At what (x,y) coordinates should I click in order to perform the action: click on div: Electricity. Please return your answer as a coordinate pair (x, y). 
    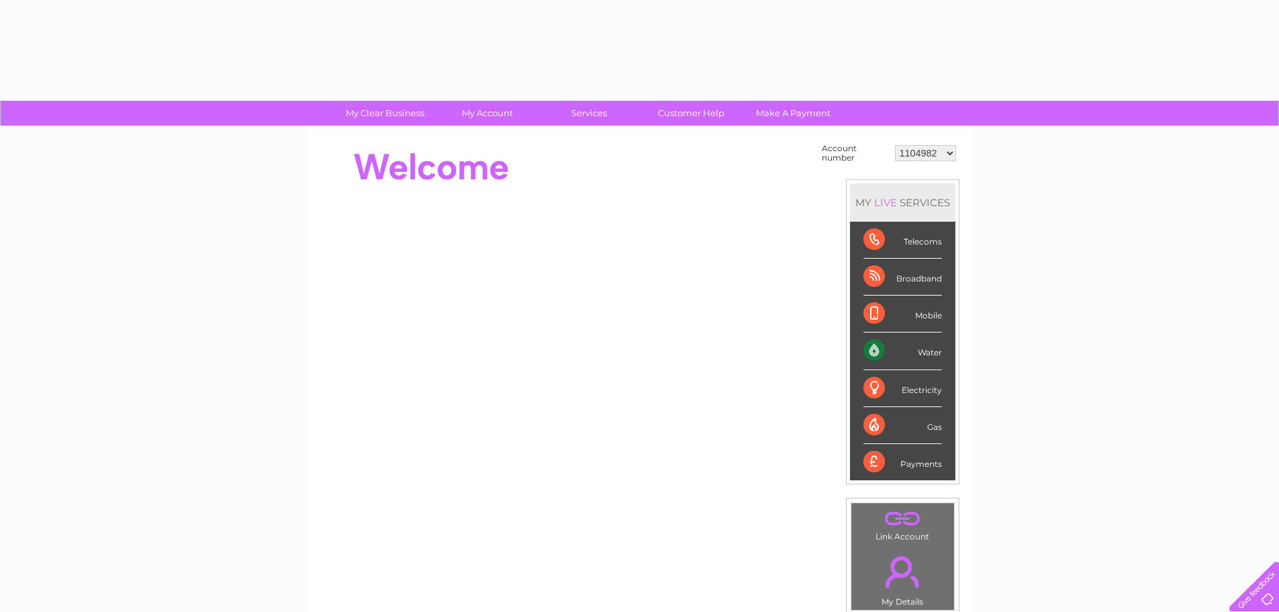
    Looking at the image, I should click on (902, 388).